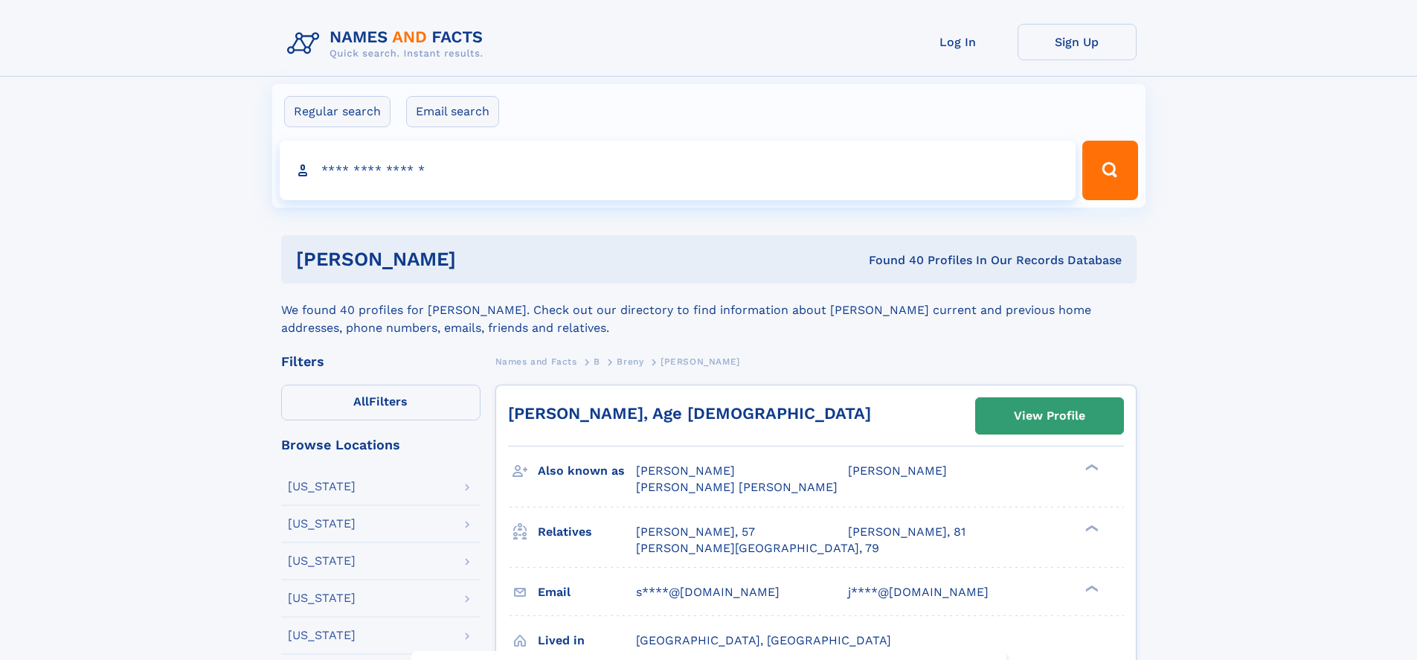 The height and width of the screenshot is (660, 1417). Describe the element at coordinates (892, 260) in the screenshot. I see `div: Found 40 Profiles In Our Records Database` at that location.